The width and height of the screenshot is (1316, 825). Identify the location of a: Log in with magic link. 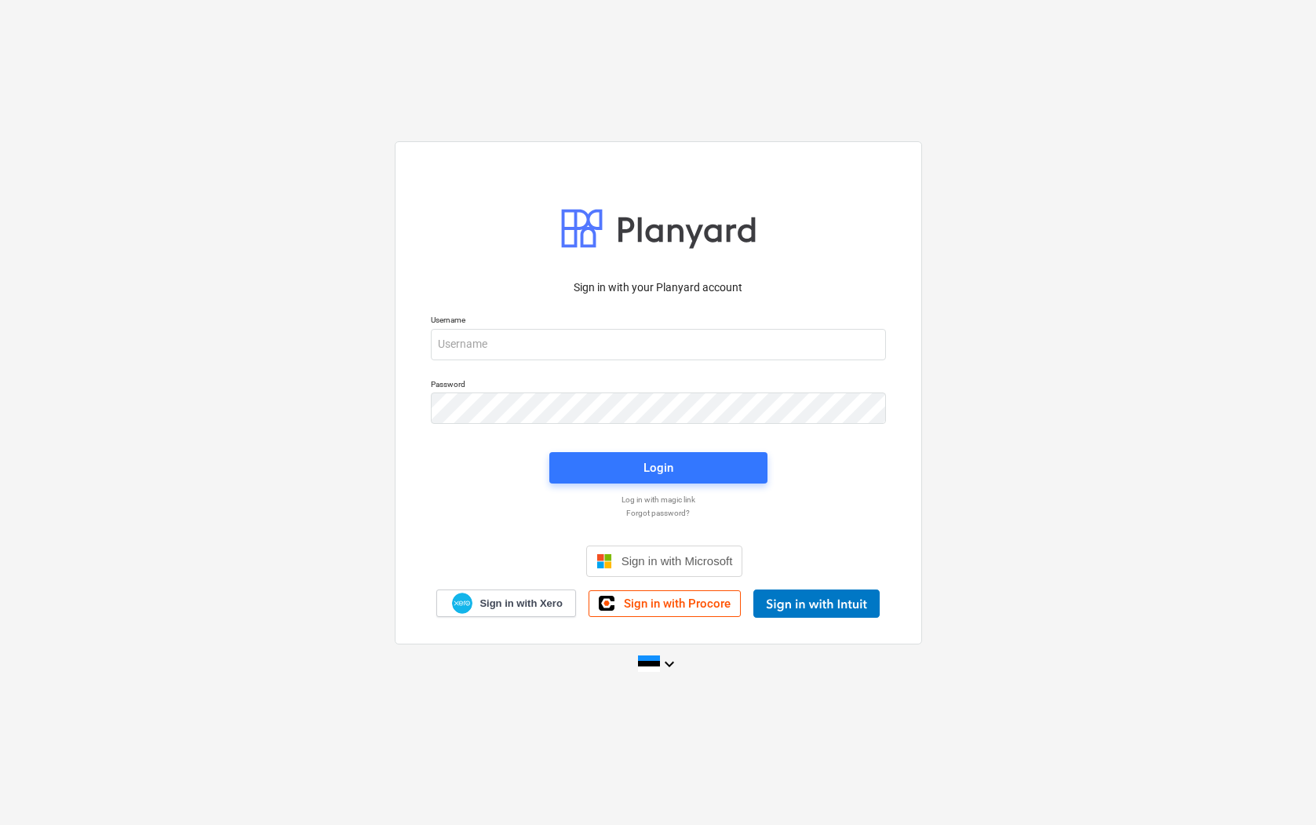
(659, 499).